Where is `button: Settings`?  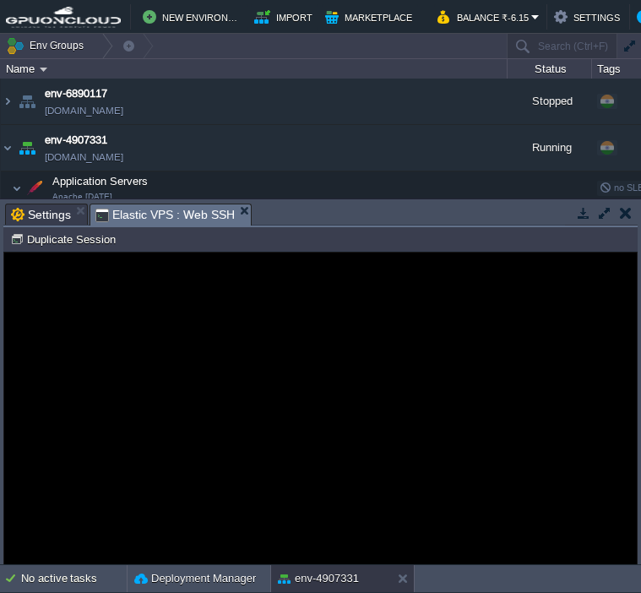
button: Settings is located at coordinates (587, 17).